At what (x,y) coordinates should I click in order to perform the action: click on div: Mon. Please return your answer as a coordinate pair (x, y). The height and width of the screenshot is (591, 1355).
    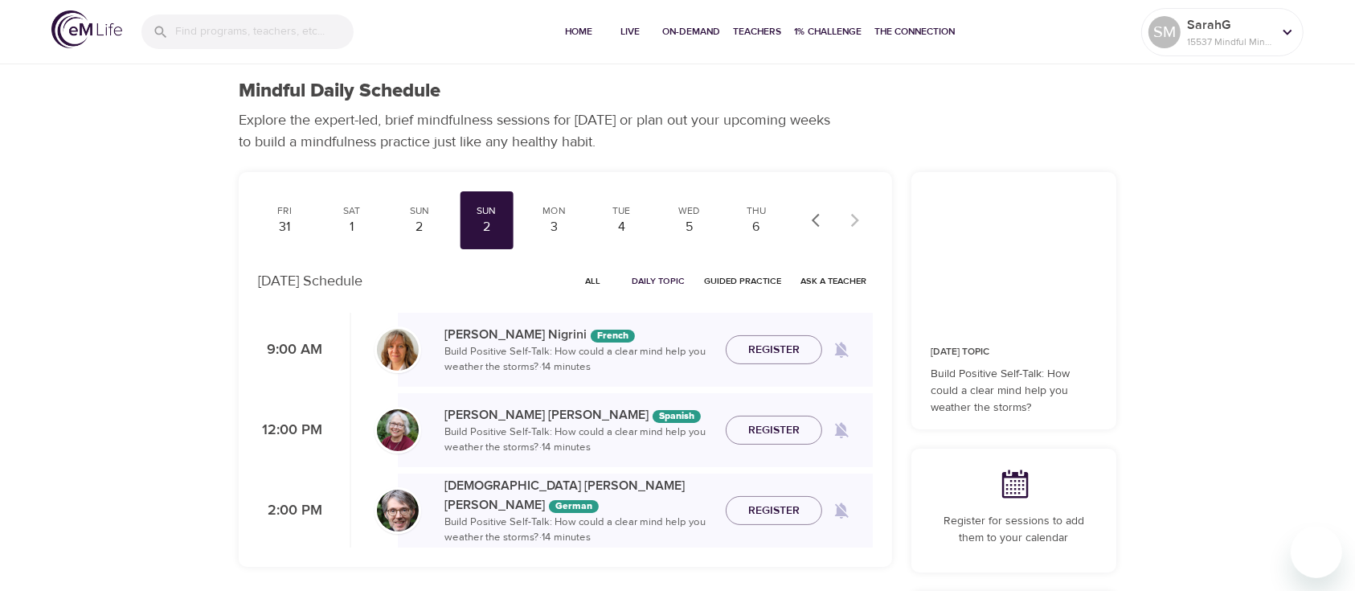
    Looking at the image, I should click on (555, 211).